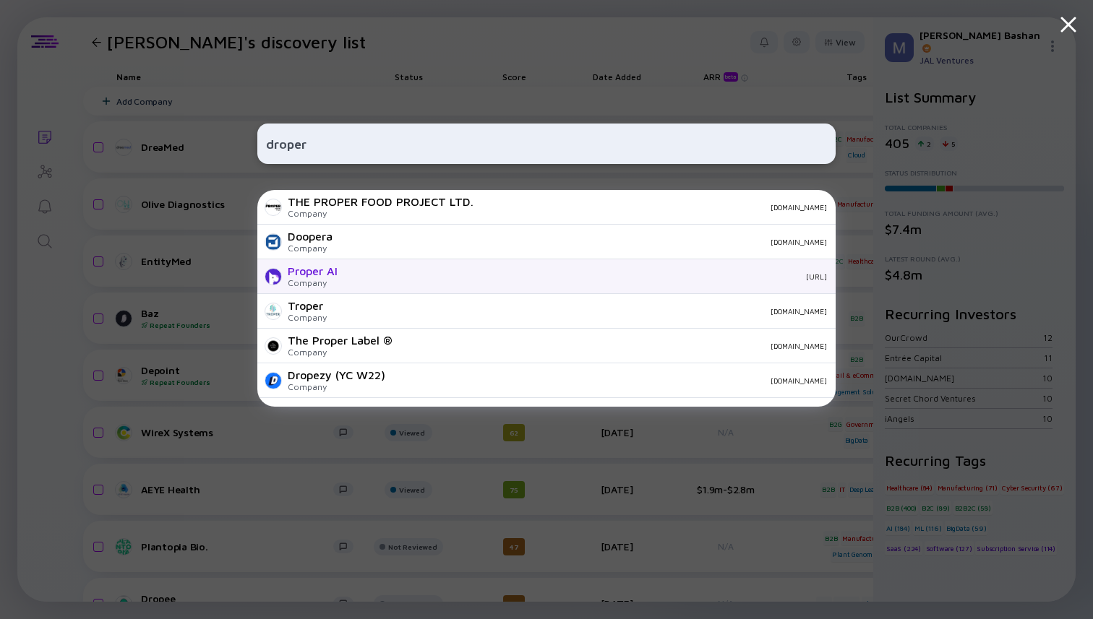  Describe the element at coordinates (307, 410) in the screenshot. I see `div: Properr` at that location.